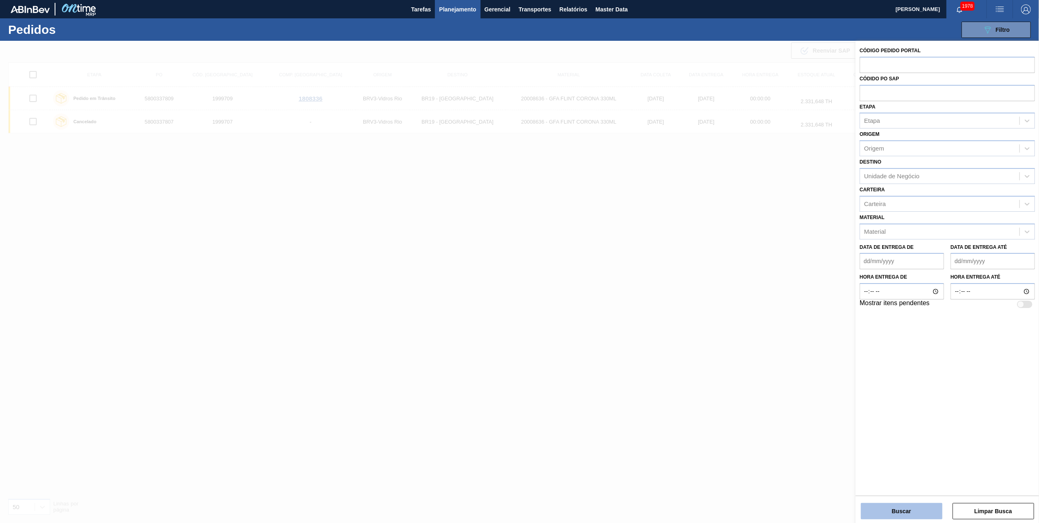 The width and height of the screenshot is (1039, 523). I want to click on button: Notificações, so click(960, 9).